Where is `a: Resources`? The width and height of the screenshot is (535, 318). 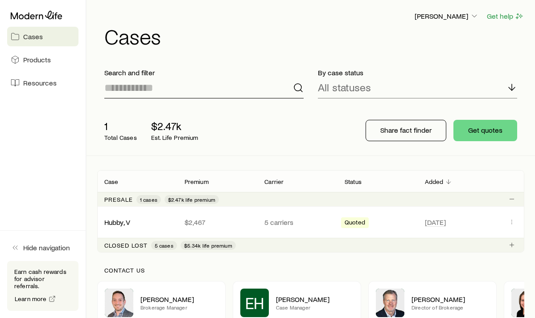
a: Resources is located at coordinates (43, 83).